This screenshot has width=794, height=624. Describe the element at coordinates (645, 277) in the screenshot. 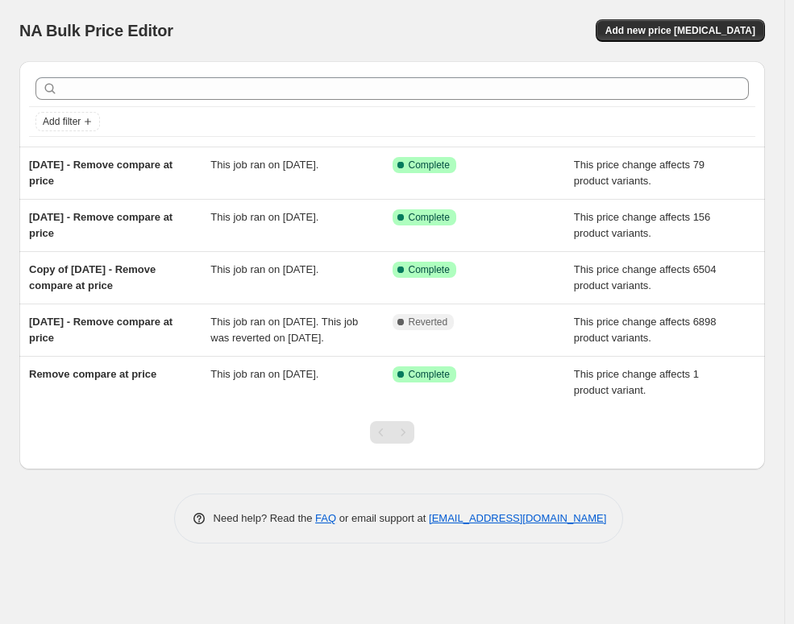

I see `span: This price change affects 6504 product variants.` at that location.